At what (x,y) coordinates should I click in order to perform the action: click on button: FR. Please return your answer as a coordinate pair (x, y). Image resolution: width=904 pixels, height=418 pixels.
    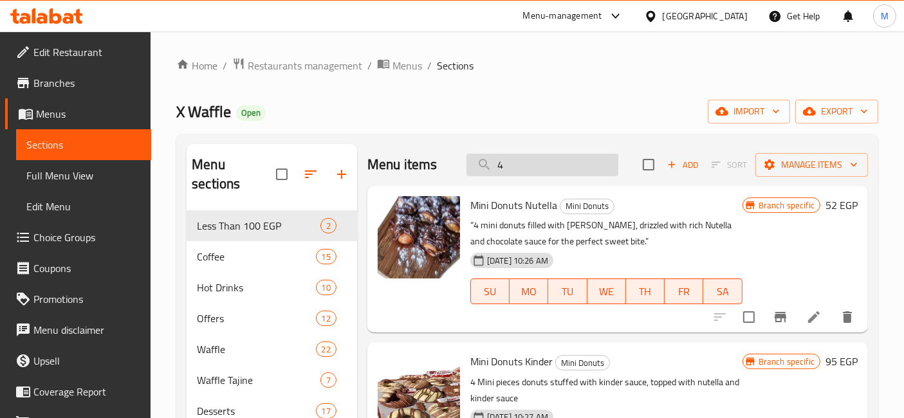
    Looking at the image, I should click on (684, 292).